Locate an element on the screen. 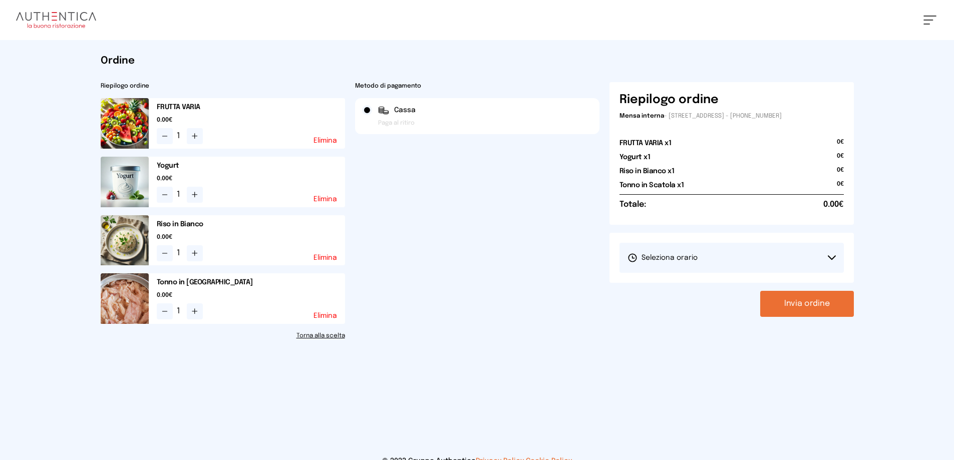 Image resolution: width=954 pixels, height=460 pixels. h1: Ordine is located at coordinates (477, 61).